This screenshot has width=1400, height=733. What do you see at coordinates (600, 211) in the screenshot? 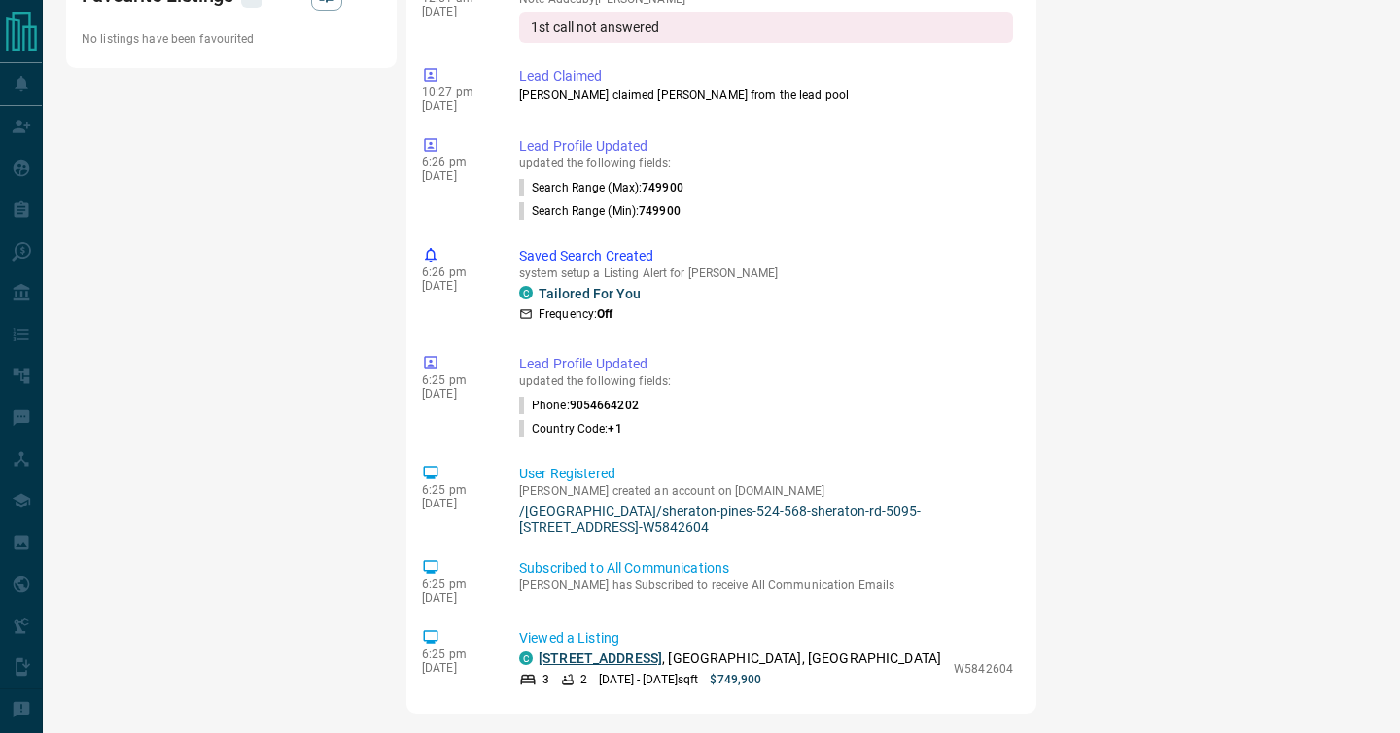
I see `p: Search Range (Min) :` at bounding box center [600, 211].